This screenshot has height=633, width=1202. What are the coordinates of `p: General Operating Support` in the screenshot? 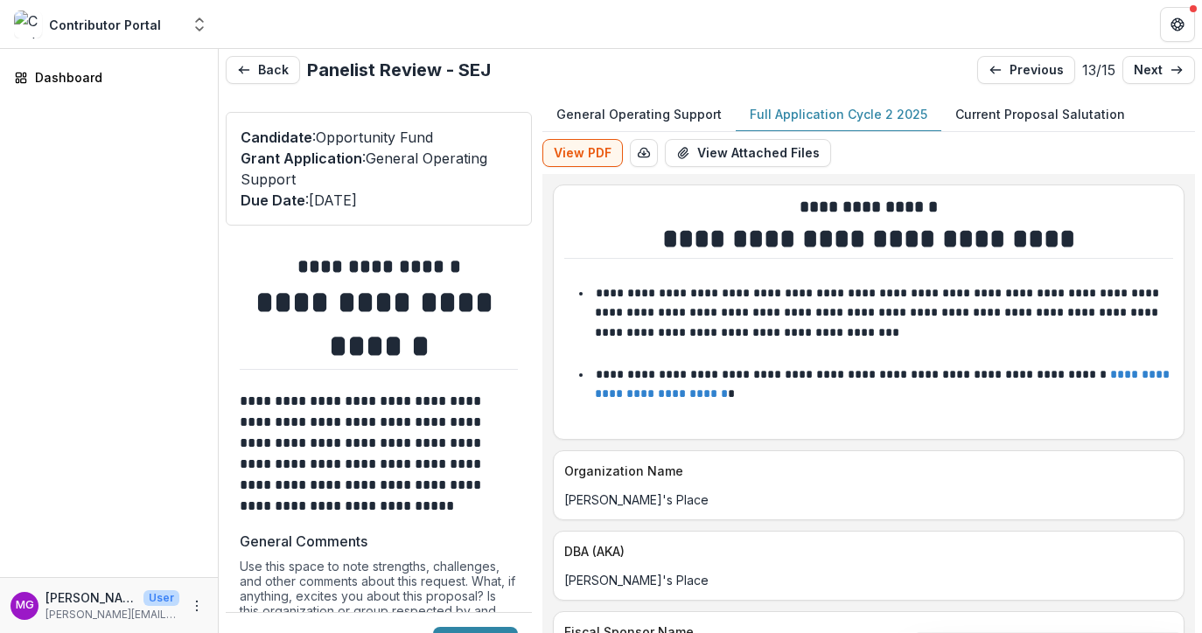 It's located at (638, 114).